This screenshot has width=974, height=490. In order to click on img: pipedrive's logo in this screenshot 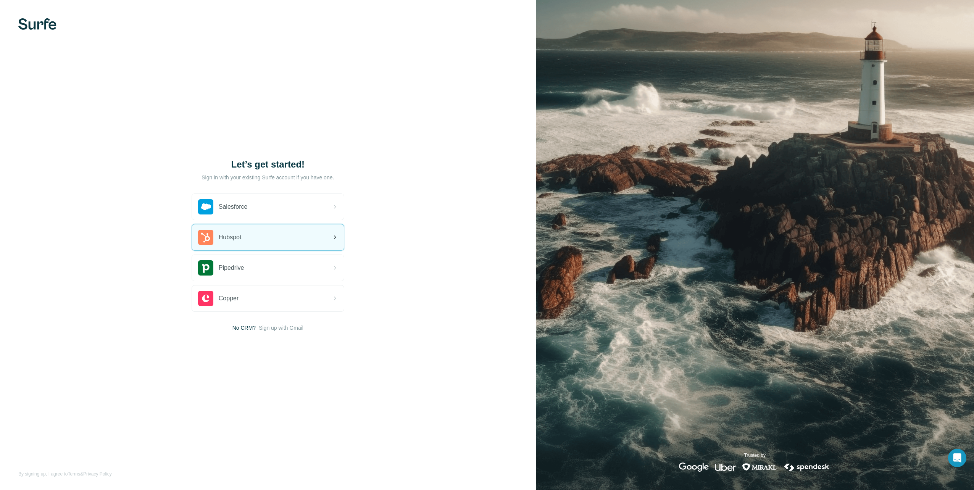, I will do `click(206, 268)`.